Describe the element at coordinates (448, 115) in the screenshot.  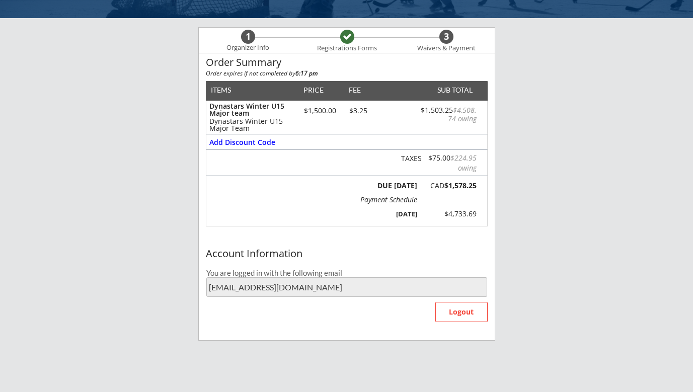
I see `div: $1,503.25` at that location.